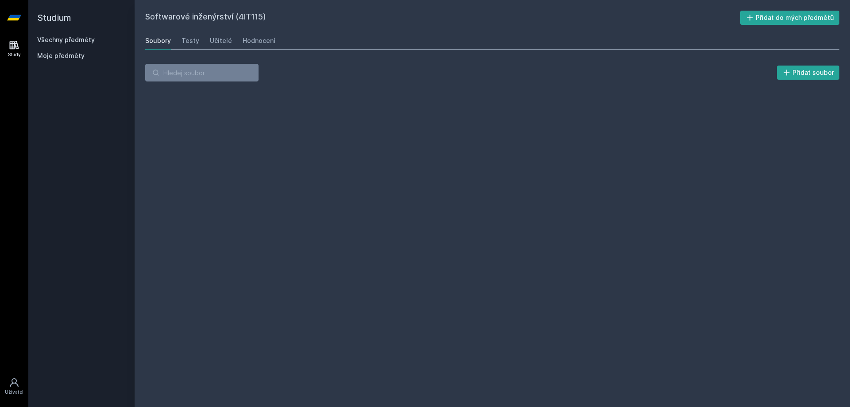 Image resolution: width=850 pixels, height=407 pixels. I want to click on input: Hledej soubor, so click(202, 73).